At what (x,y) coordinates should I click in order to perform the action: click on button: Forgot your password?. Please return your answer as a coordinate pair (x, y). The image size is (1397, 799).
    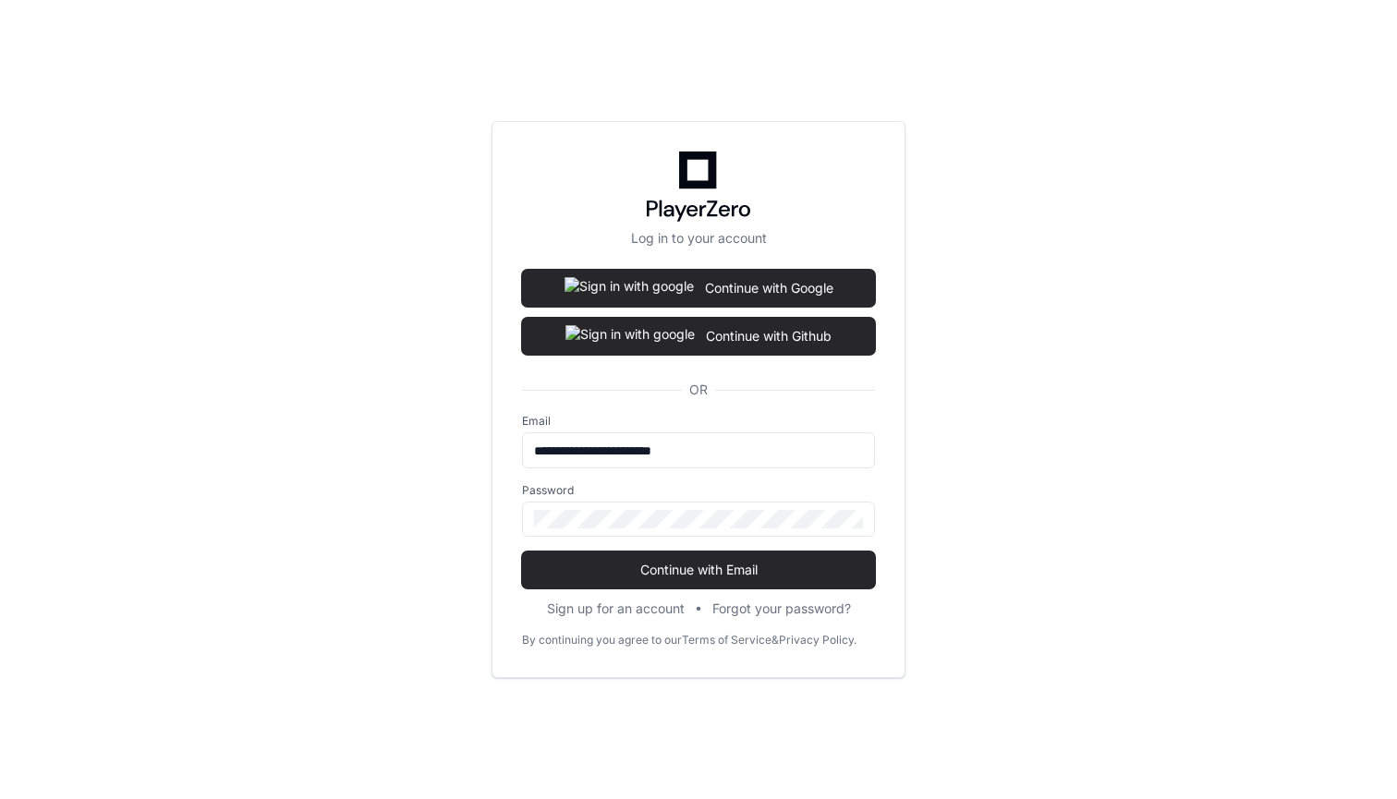
    Looking at the image, I should click on (782, 609).